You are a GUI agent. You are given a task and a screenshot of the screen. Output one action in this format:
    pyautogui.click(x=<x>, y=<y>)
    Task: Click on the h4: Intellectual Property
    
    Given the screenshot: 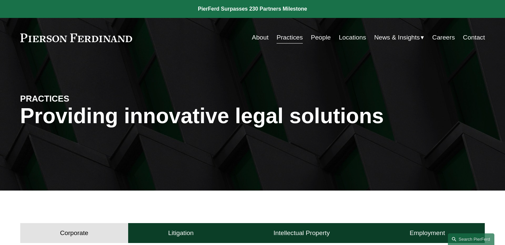 What is the action you would take?
    pyautogui.click(x=302, y=233)
    